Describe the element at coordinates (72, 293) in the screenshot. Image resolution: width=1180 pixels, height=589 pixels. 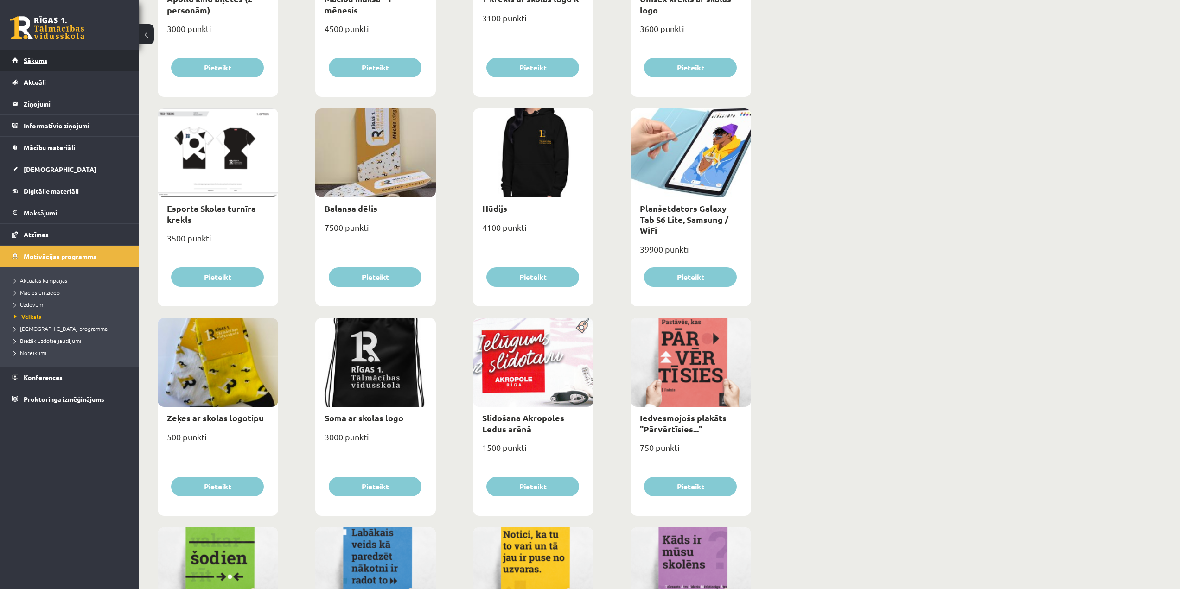
I see `a: Mācies un ziedo` at that location.